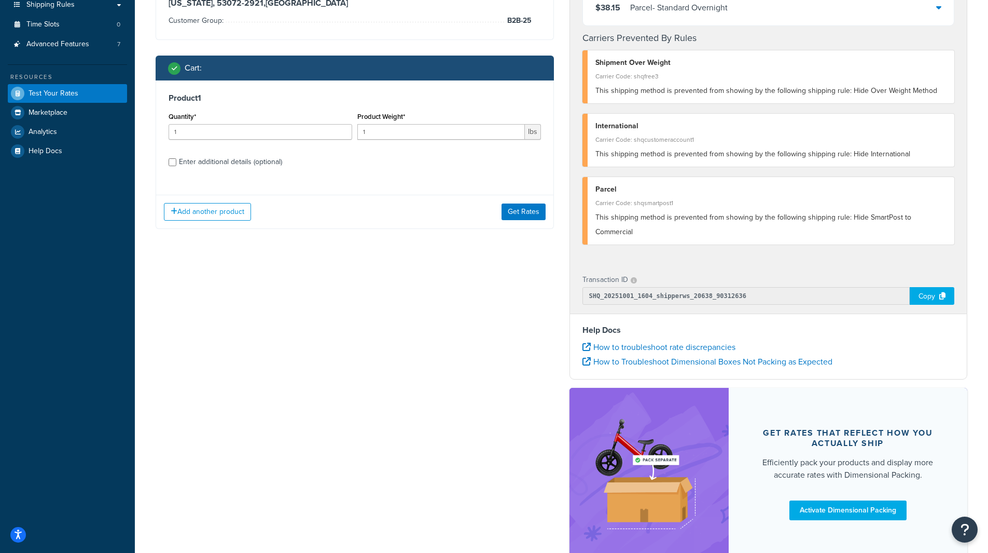 The image size is (988, 553). What do you see at coordinates (118, 24) in the screenshot?
I see `span: 0` at bounding box center [118, 24].